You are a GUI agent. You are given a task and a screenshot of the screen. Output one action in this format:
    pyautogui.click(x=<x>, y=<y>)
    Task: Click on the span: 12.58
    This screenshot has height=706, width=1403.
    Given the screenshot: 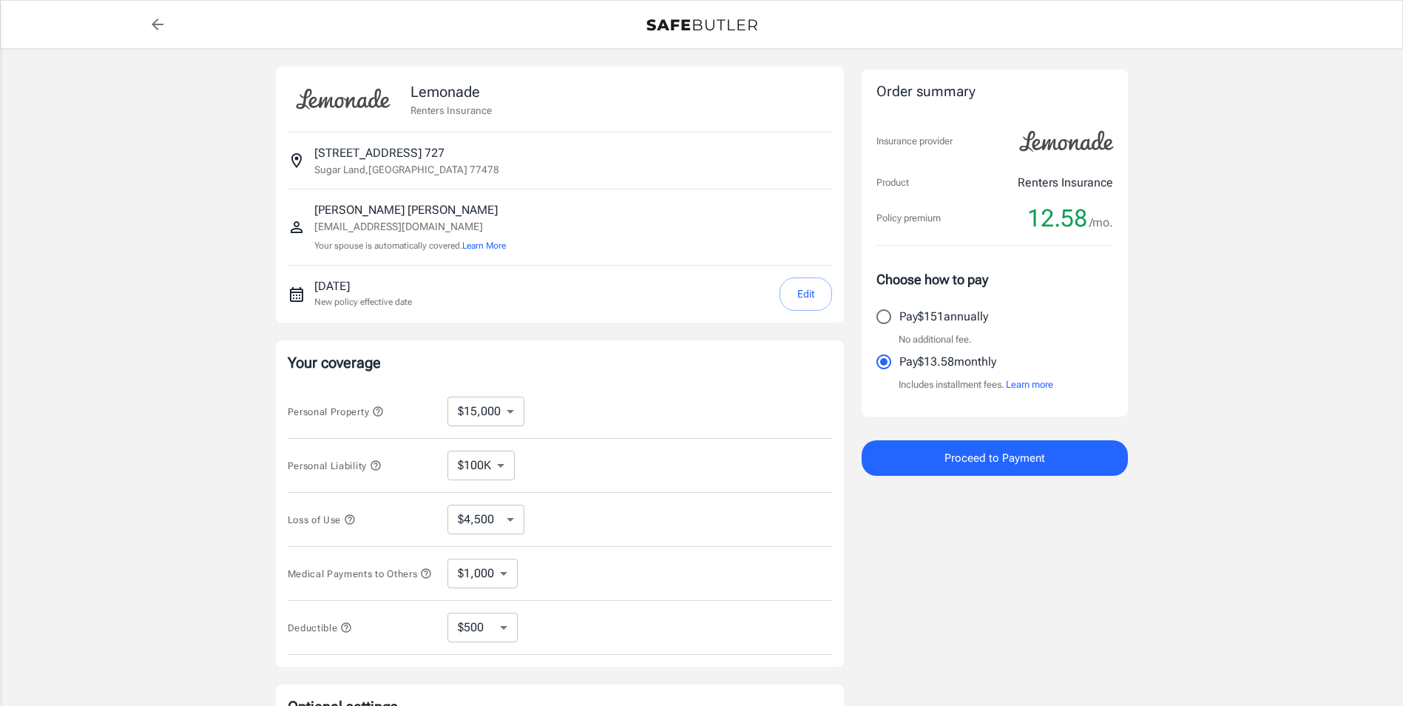 What is the action you would take?
    pyautogui.click(x=1057, y=218)
    